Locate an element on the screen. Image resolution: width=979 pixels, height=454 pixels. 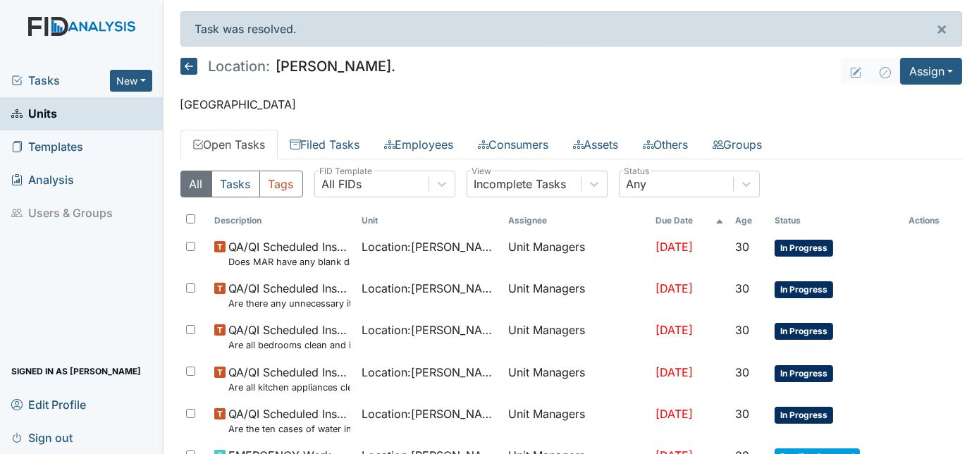
a: Consumers is located at coordinates (513, 144).